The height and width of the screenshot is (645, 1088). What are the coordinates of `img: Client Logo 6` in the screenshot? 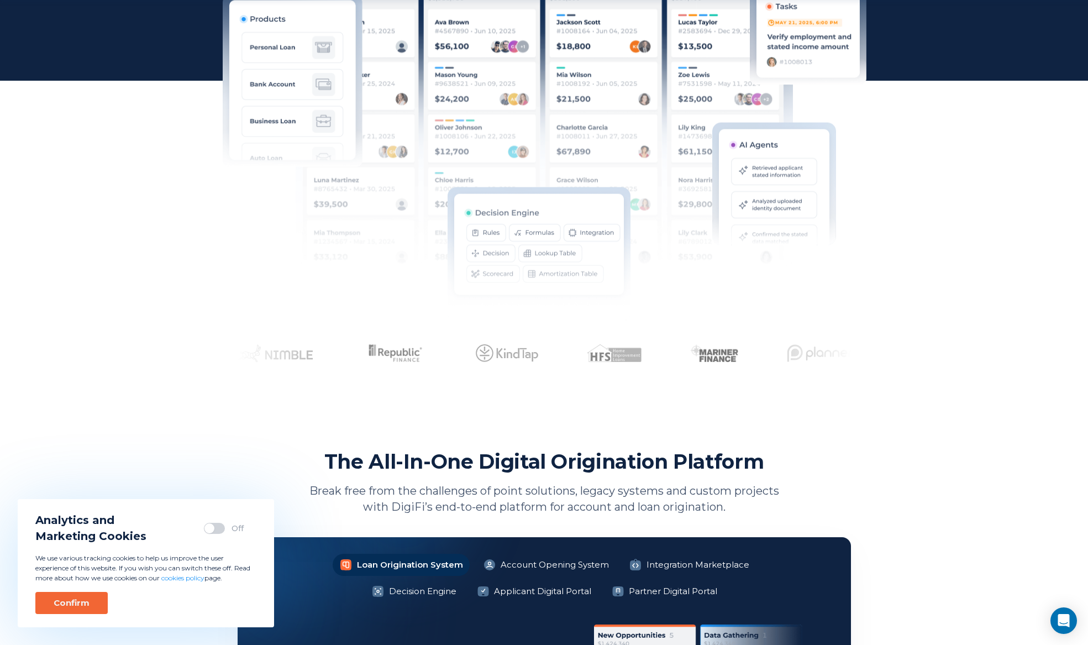 It's located at (816, 353).